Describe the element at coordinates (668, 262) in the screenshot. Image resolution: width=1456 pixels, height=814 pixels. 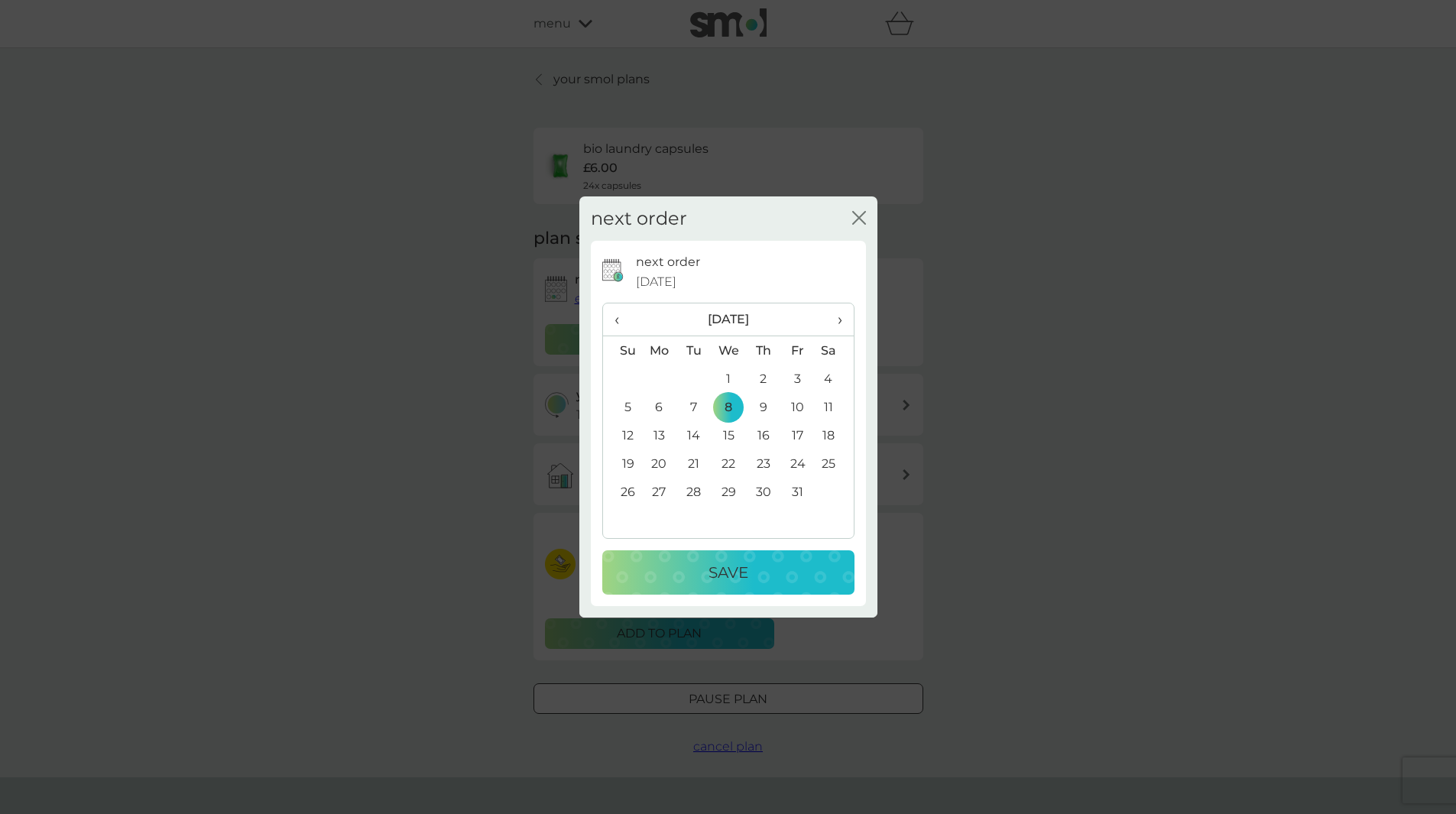
I see `p: next order` at that location.